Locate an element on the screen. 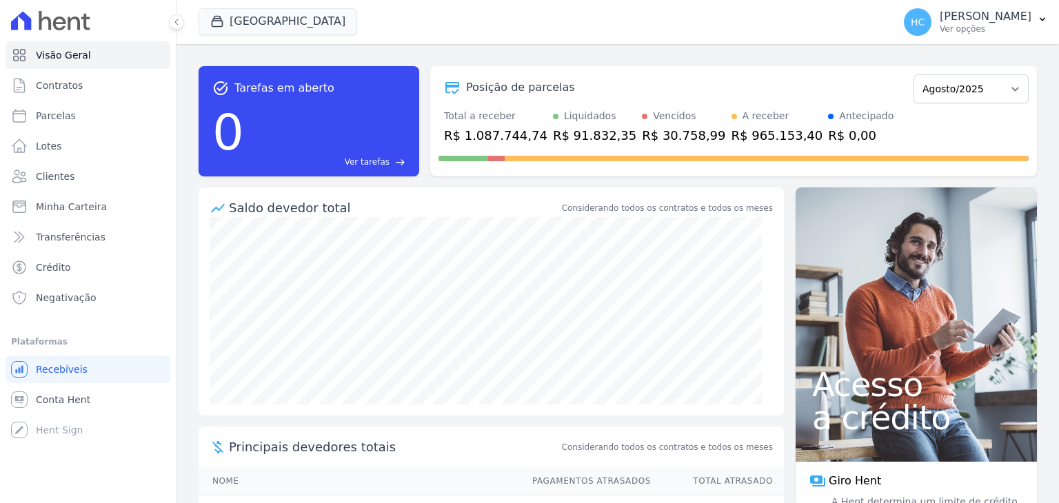 This screenshot has height=503, width=1059. span: task_alt is located at coordinates (221, 88).